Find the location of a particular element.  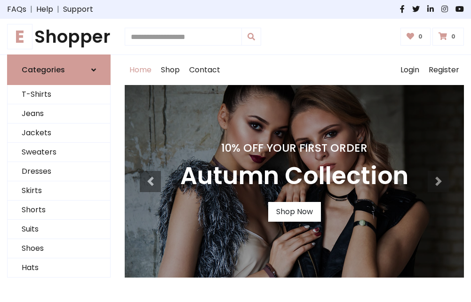

a: Categories is located at coordinates (59, 70).